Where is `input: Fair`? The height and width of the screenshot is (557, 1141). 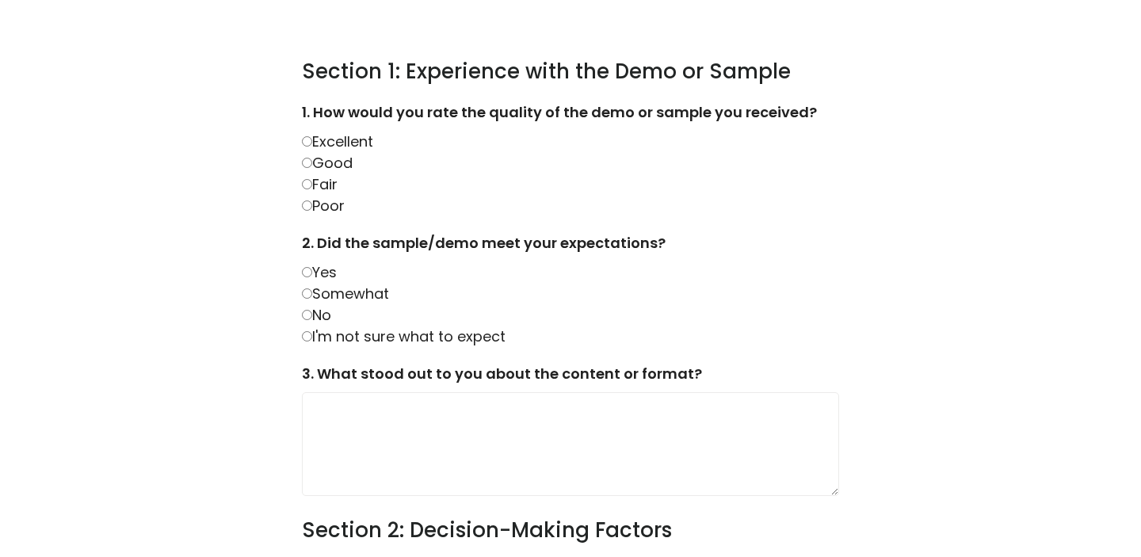 input: Fair is located at coordinates (307, 184).